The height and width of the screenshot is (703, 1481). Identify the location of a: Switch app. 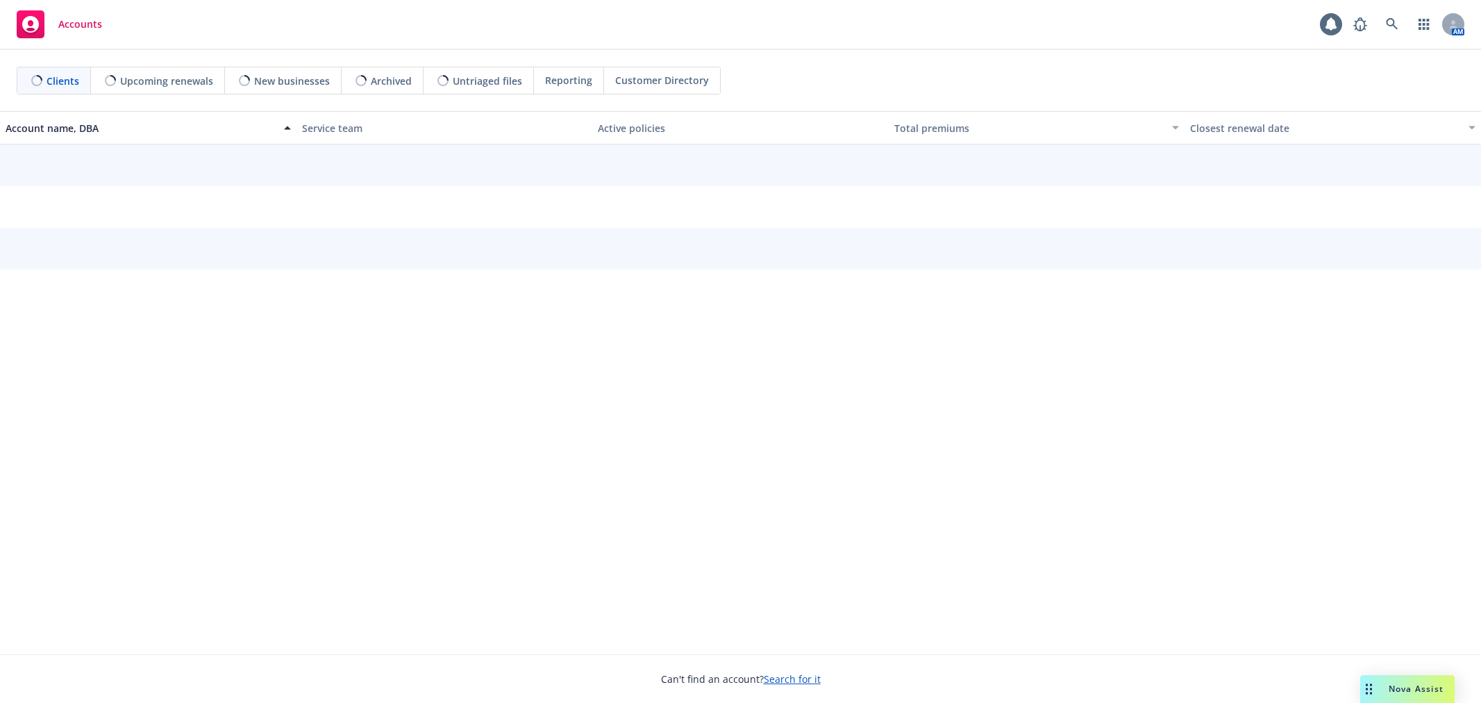
(1424, 24).